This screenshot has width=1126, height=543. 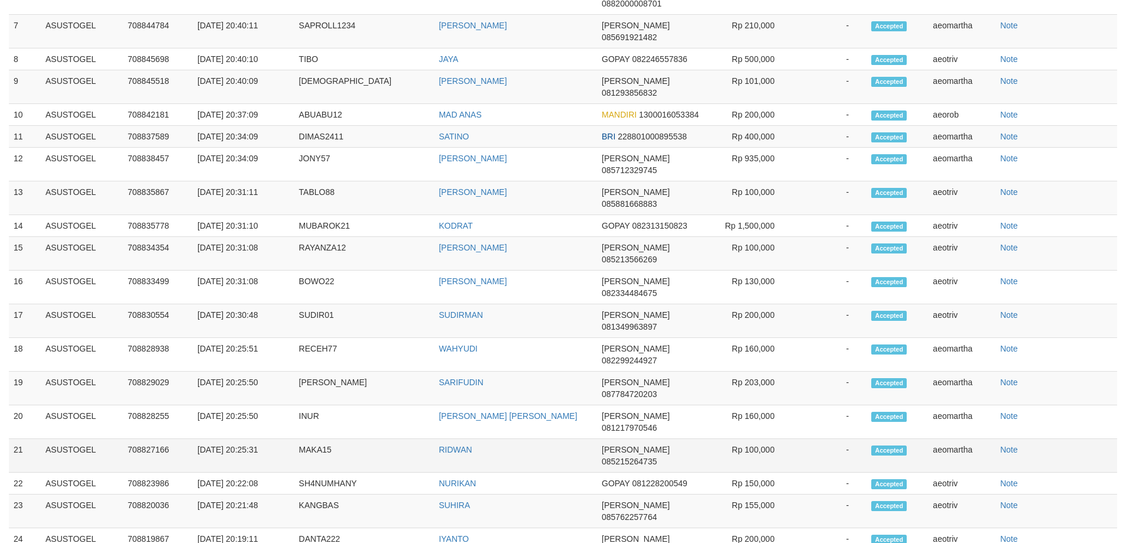 I want to click on a: RIDWAN, so click(x=455, y=450).